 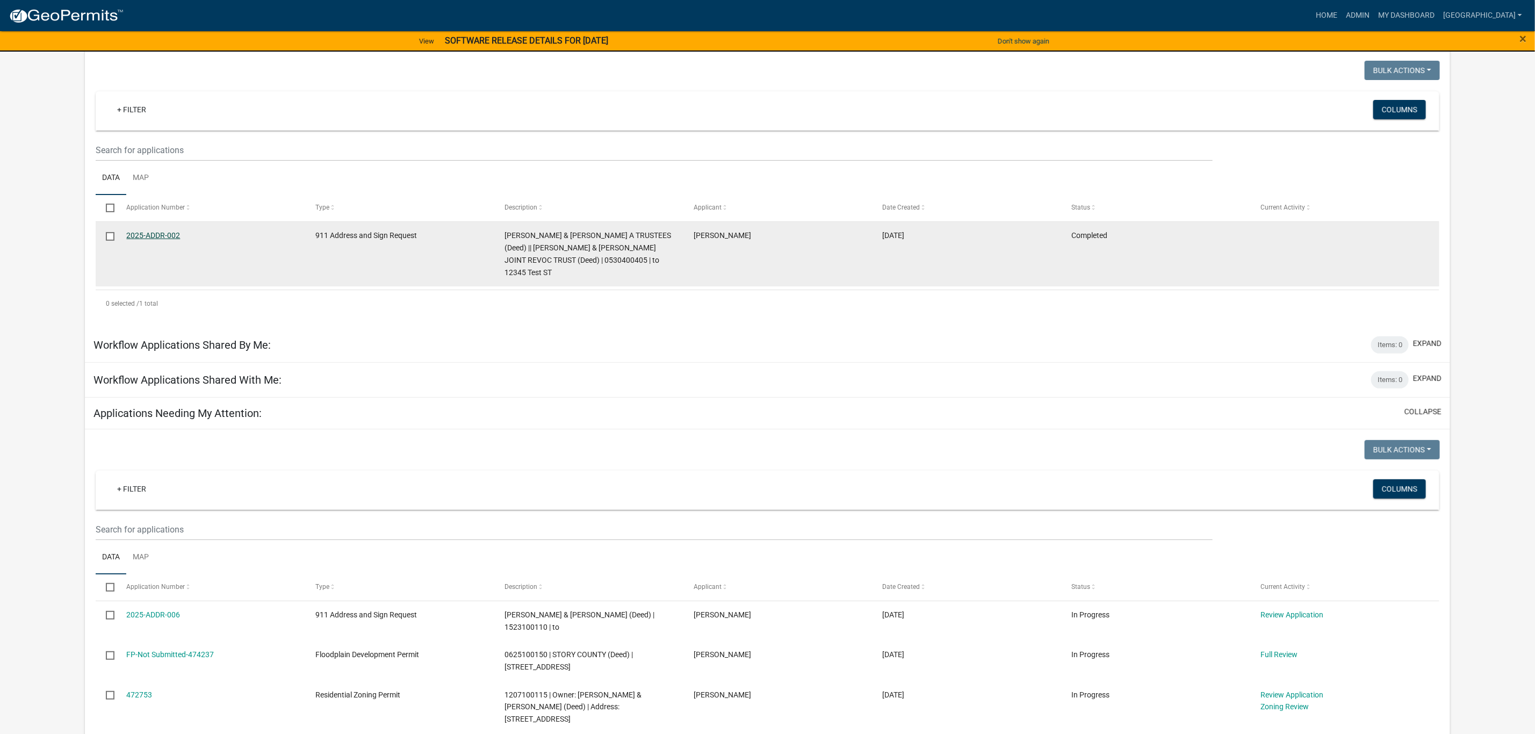 I want to click on span: Completed, so click(x=1089, y=235).